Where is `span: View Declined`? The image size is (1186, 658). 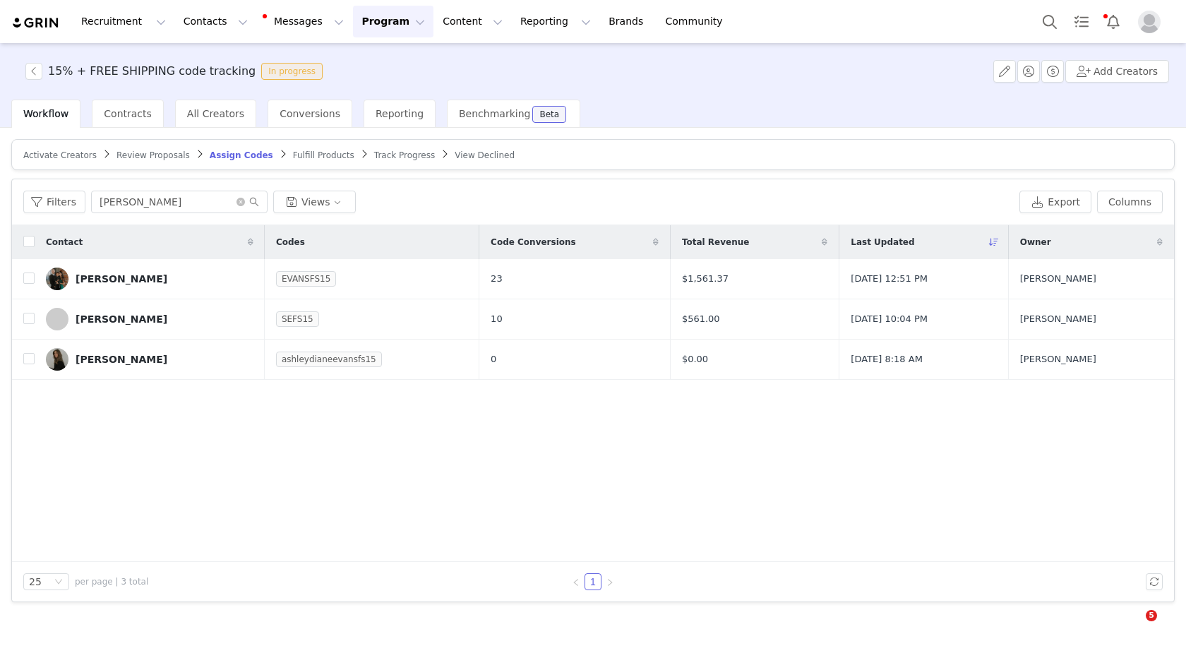
span: View Declined is located at coordinates (484, 155).